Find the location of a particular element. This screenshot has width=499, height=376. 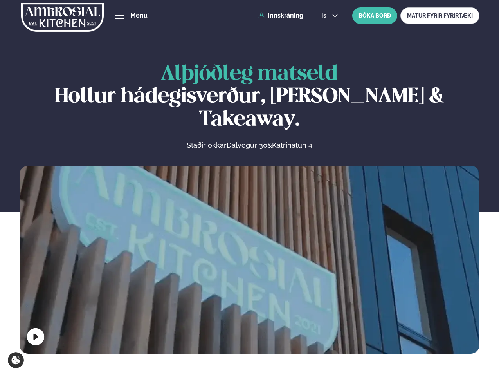

span: Alþjóðleg matseld is located at coordinates (249, 74).